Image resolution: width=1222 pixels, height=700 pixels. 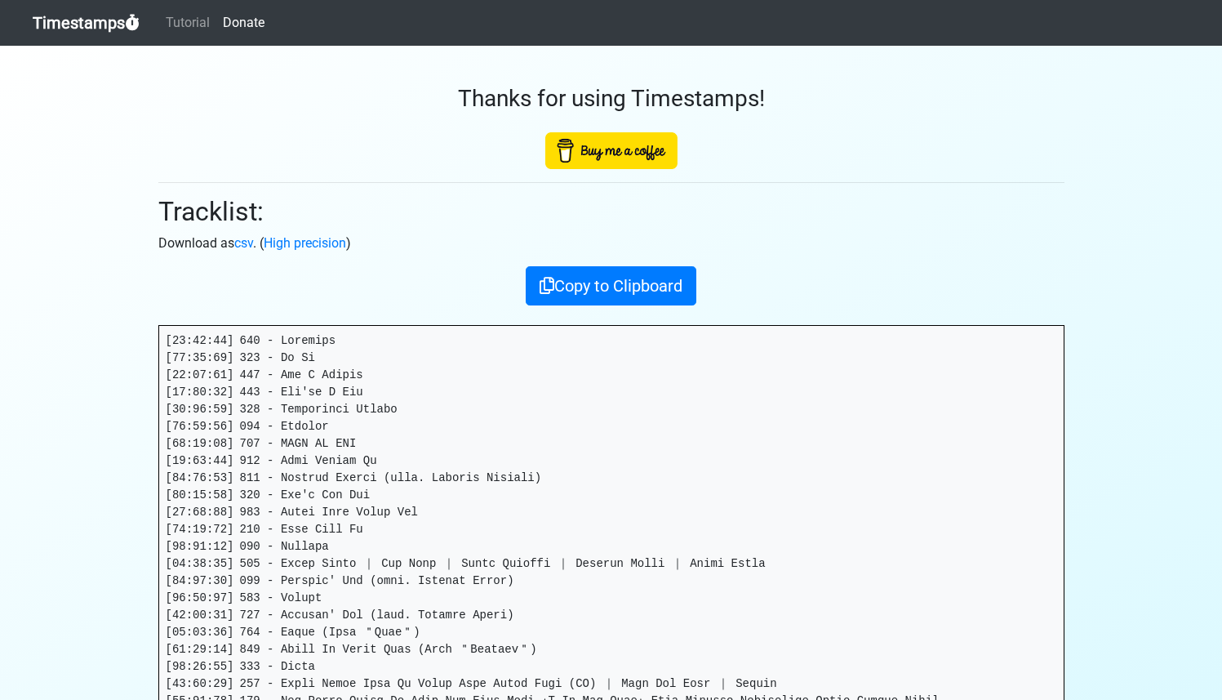 What do you see at coordinates (86, 23) in the screenshot?
I see `a: Timestamps` at bounding box center [86, 23].